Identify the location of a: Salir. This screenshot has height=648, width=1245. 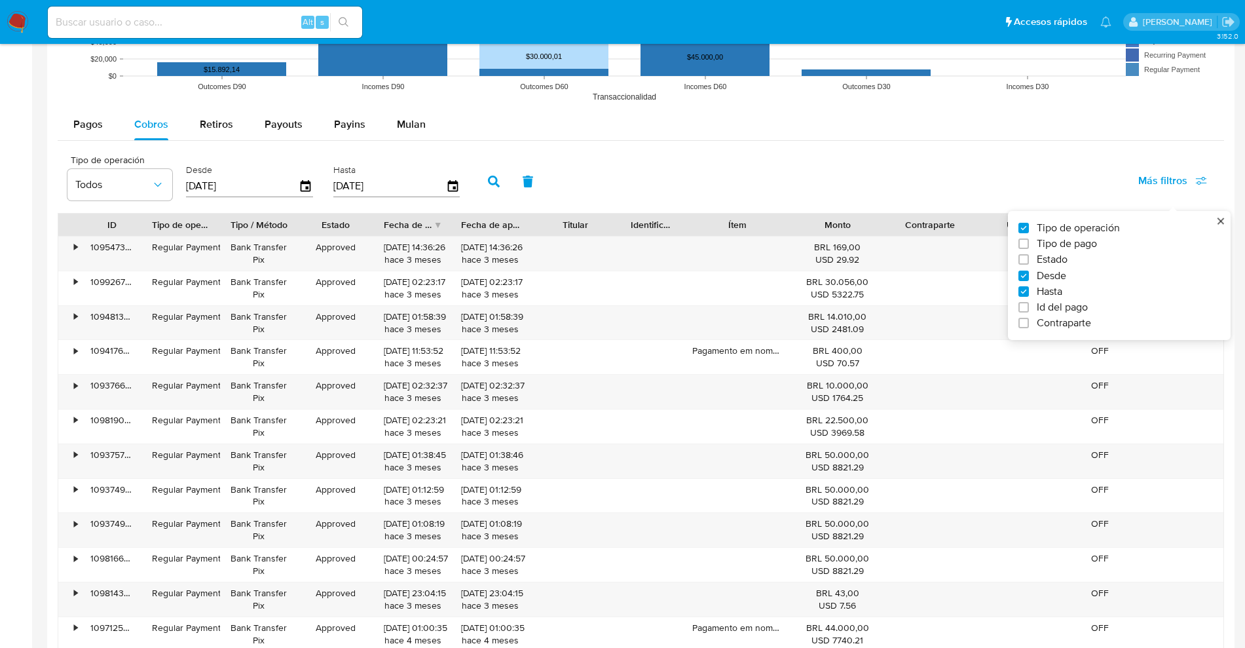
(1228, 22).